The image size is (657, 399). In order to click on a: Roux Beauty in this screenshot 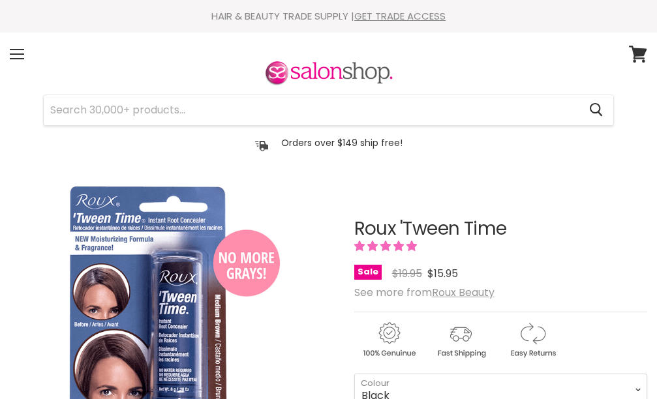, I will do `click(463, 292)`.